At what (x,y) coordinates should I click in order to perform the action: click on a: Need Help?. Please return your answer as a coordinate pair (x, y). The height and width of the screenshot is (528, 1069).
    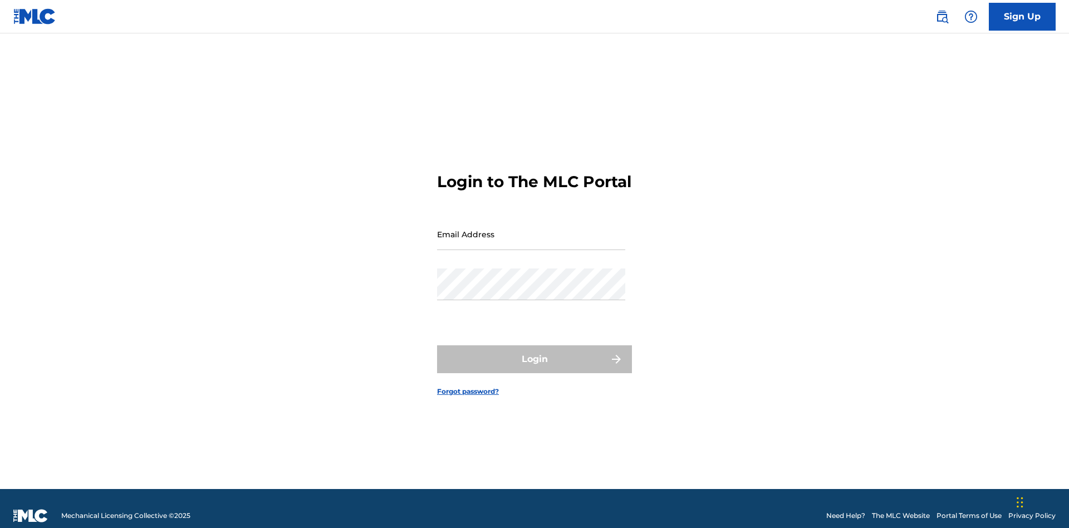
    Looking at the image, I should click on (846, 516).